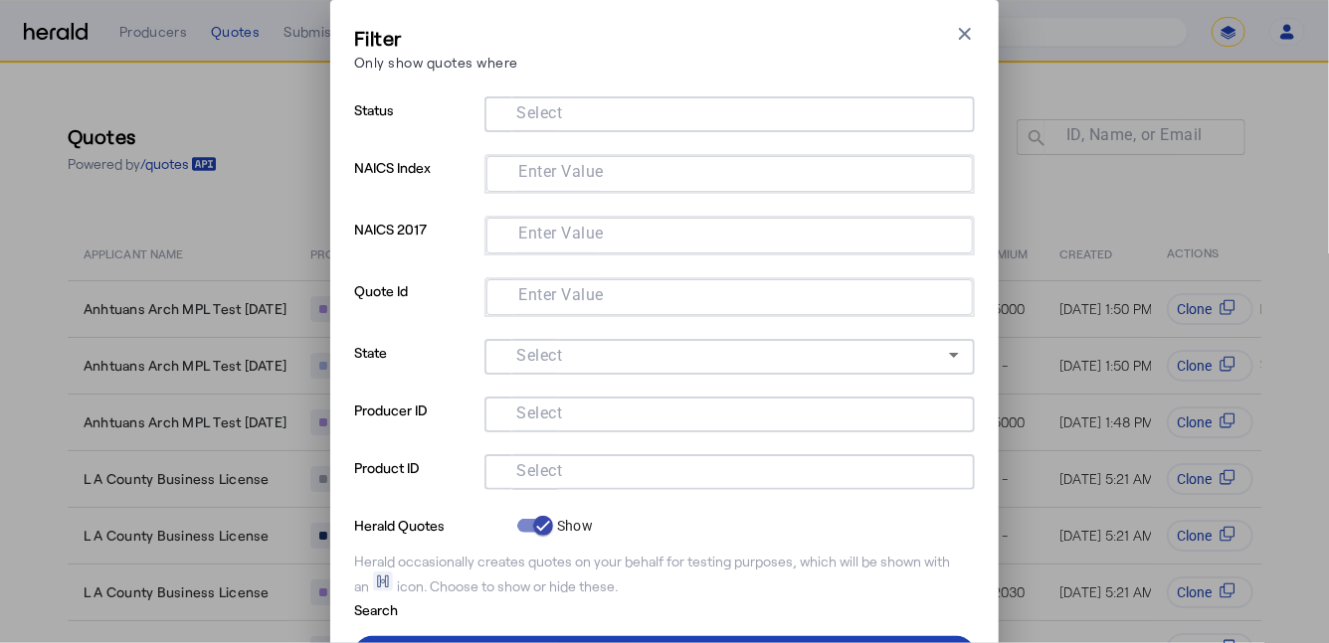 The width and height of the screenshot is (1329, 643). Describe the element at coordinates (432, 524) in the screenshot. I see `p: Herald Quotes` at that location.